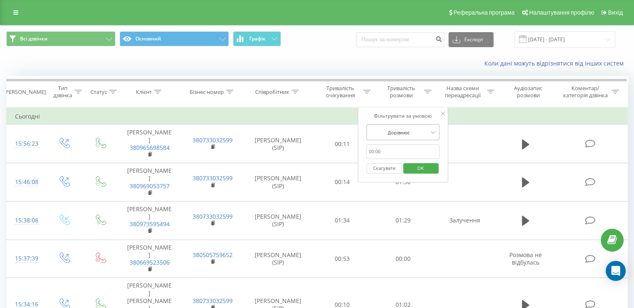  I want to click on span: Вихід, so click(616, 13).